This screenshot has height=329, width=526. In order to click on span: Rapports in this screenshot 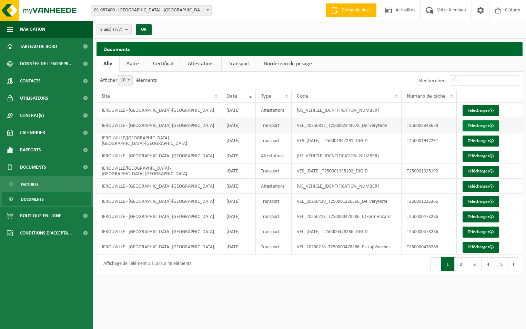, I will do `click(30, 150)`.